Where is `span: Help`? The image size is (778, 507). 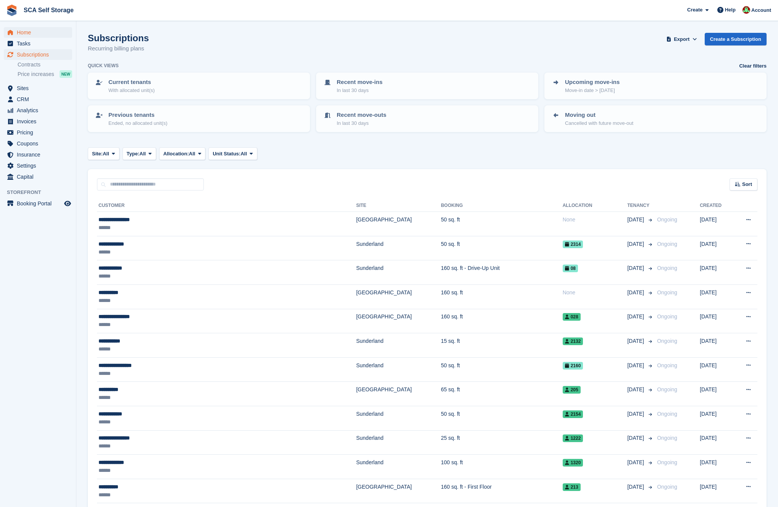 span: Help is located at coordinates (730, 10).